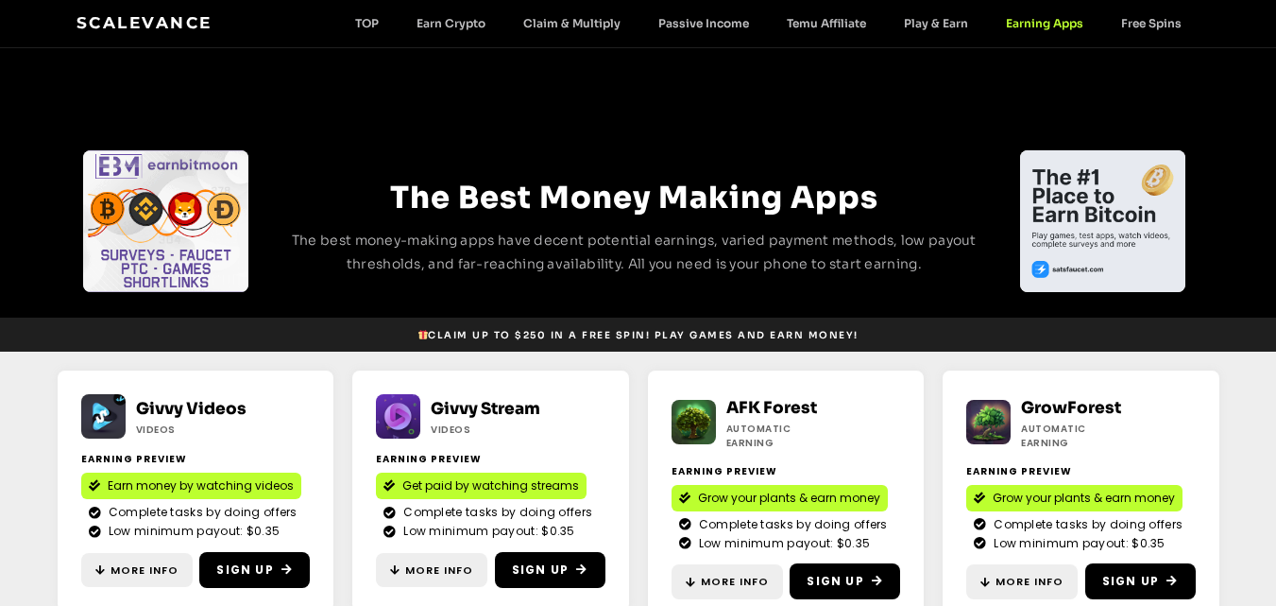 The image size is (1276, 606). Describe the element at coordinates (1071, 407) in the screenshot. I see `a: GrowForest` at that location.